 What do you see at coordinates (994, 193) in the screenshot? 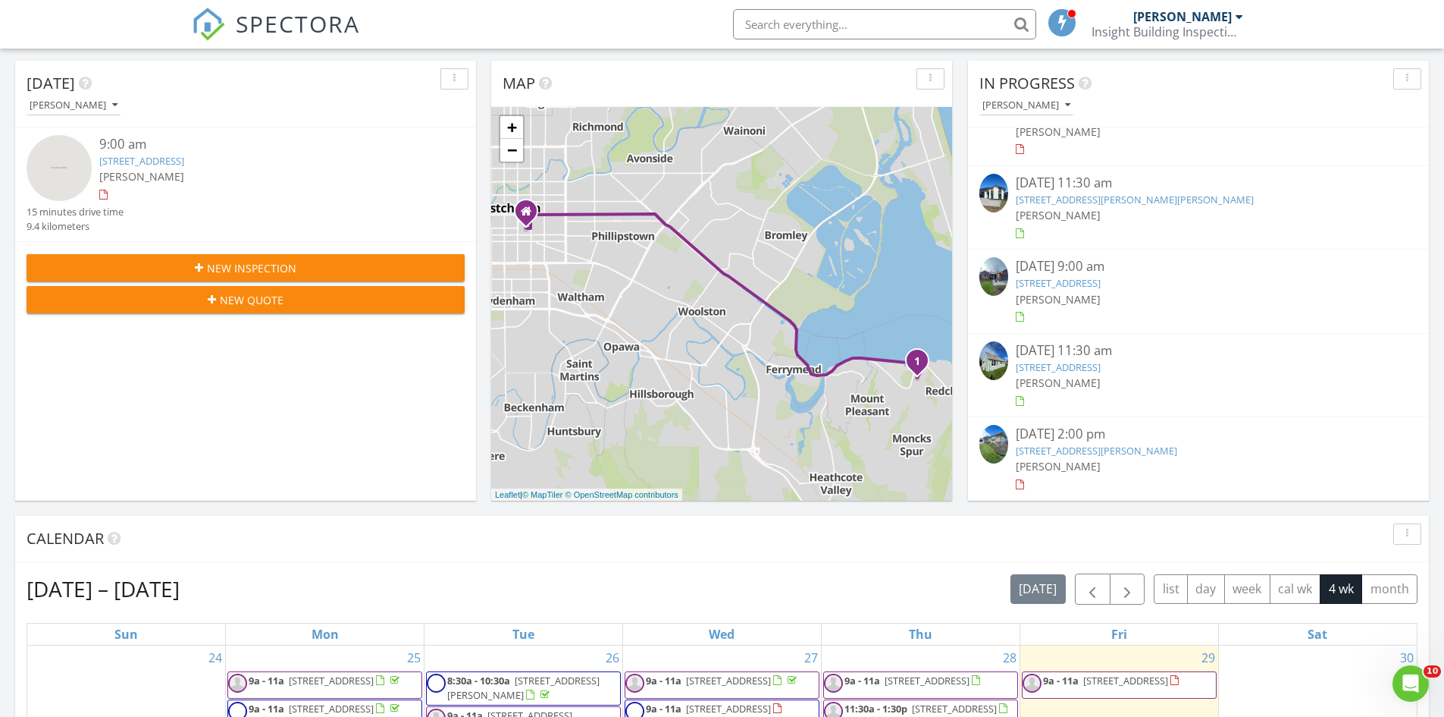
I see `img: 9363916%2Fcover_photos%2Fku7DHFGLKHAVOsXFyggq%2Fsmall.9363916-1756249411339` at bounding box center [994, 193].